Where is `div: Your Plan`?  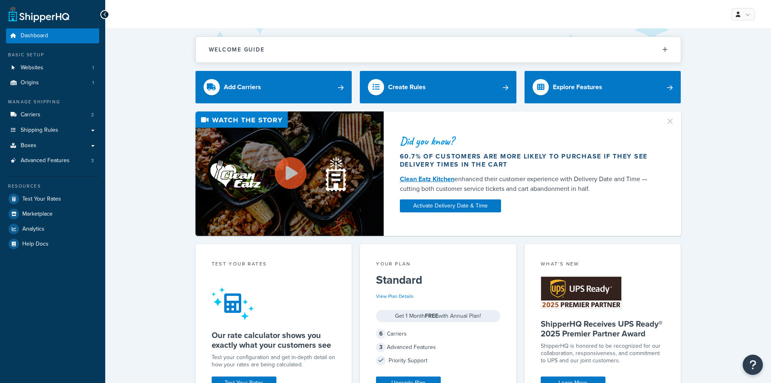
div: Your Plan is located at coordinates (438, 264).